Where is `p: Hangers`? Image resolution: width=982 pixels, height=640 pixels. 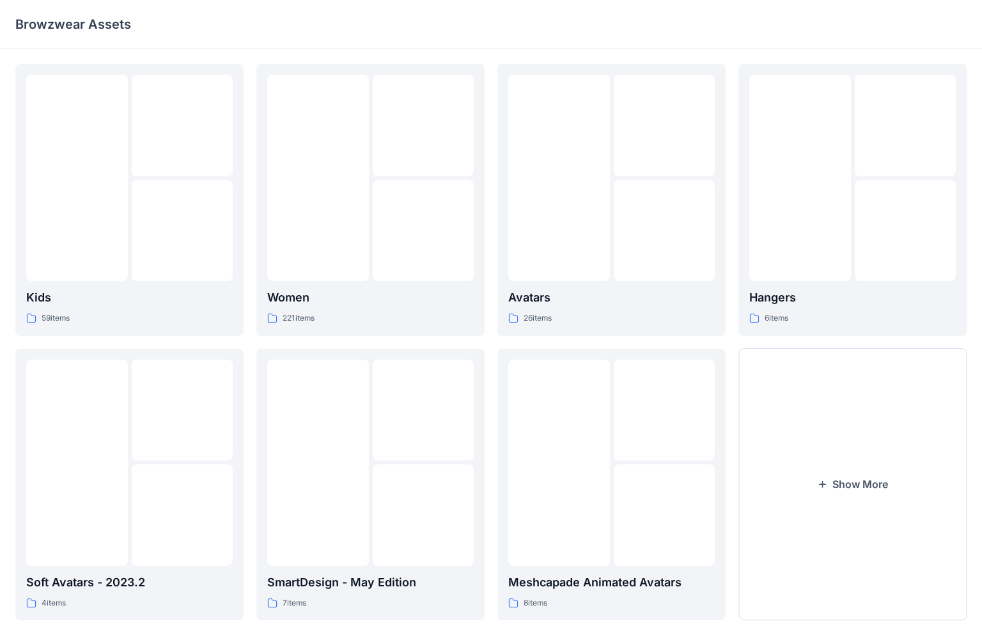
p: Hangers is located at coordinates (852, 298).